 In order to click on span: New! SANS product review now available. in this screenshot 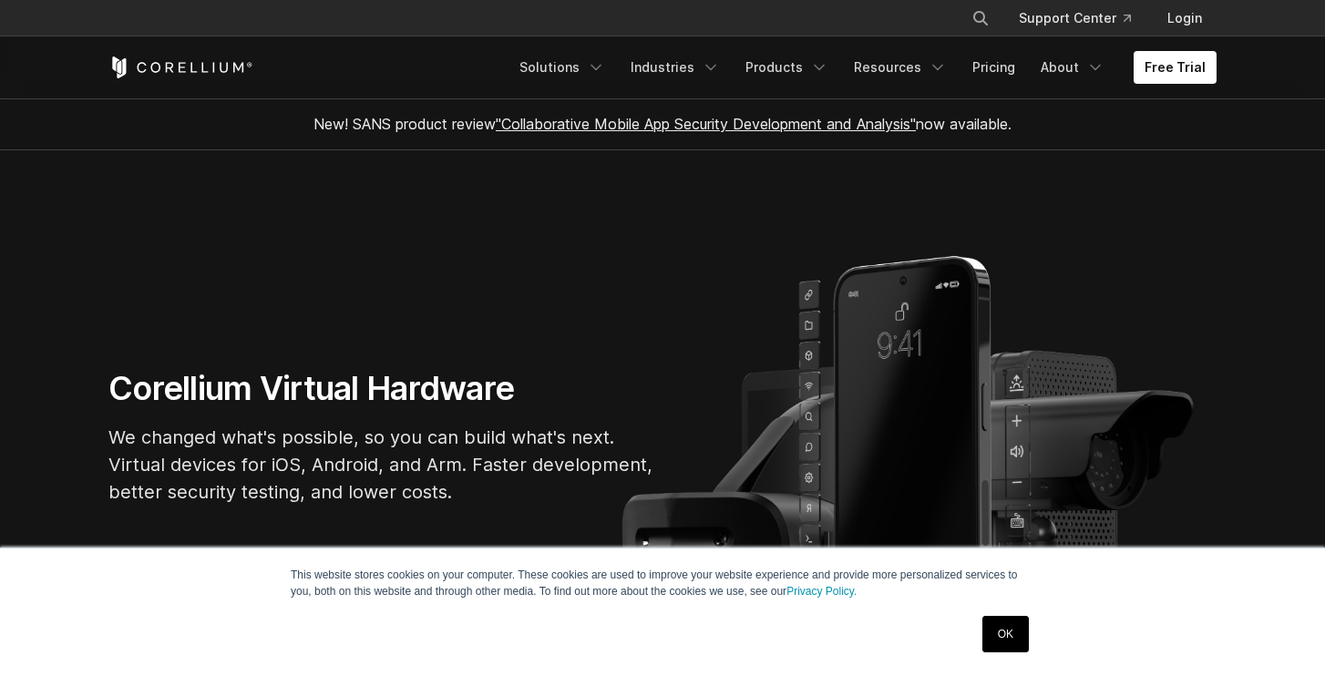, I will do `click(662, 124)`.